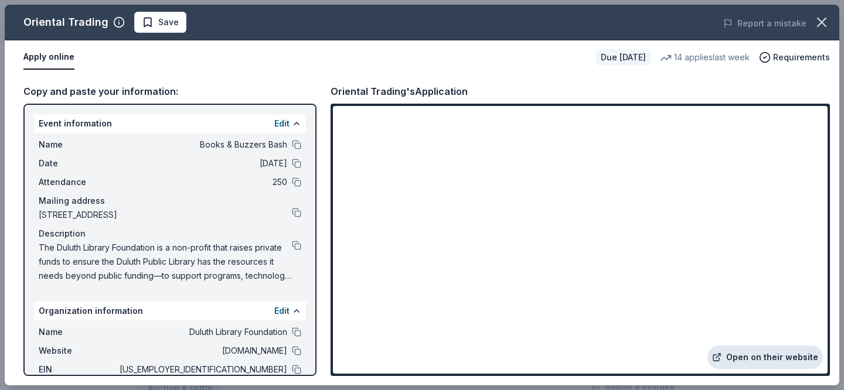  Describe the element at coordinates (202, 182) in the screenshot. I see `span: 250` at that location.